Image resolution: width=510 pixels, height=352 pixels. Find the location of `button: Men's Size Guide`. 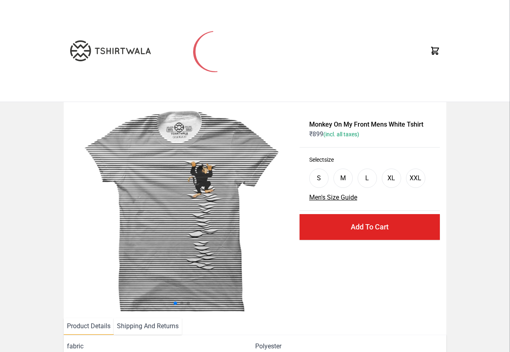

button: Men's Size Guide is located at coordinates (333, 197).